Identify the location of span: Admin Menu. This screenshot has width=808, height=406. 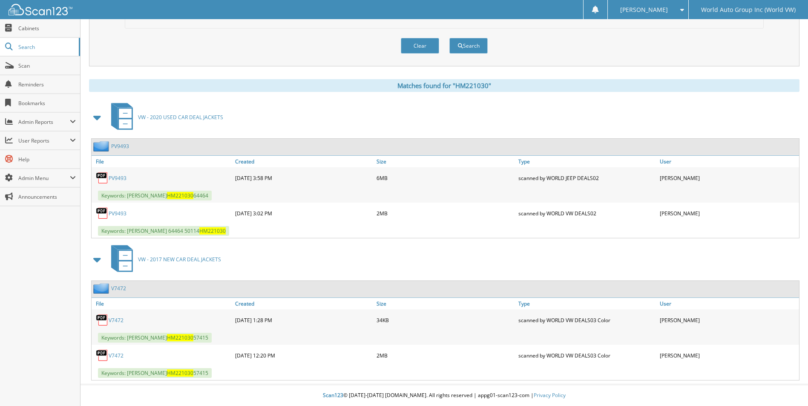
(44, 178).